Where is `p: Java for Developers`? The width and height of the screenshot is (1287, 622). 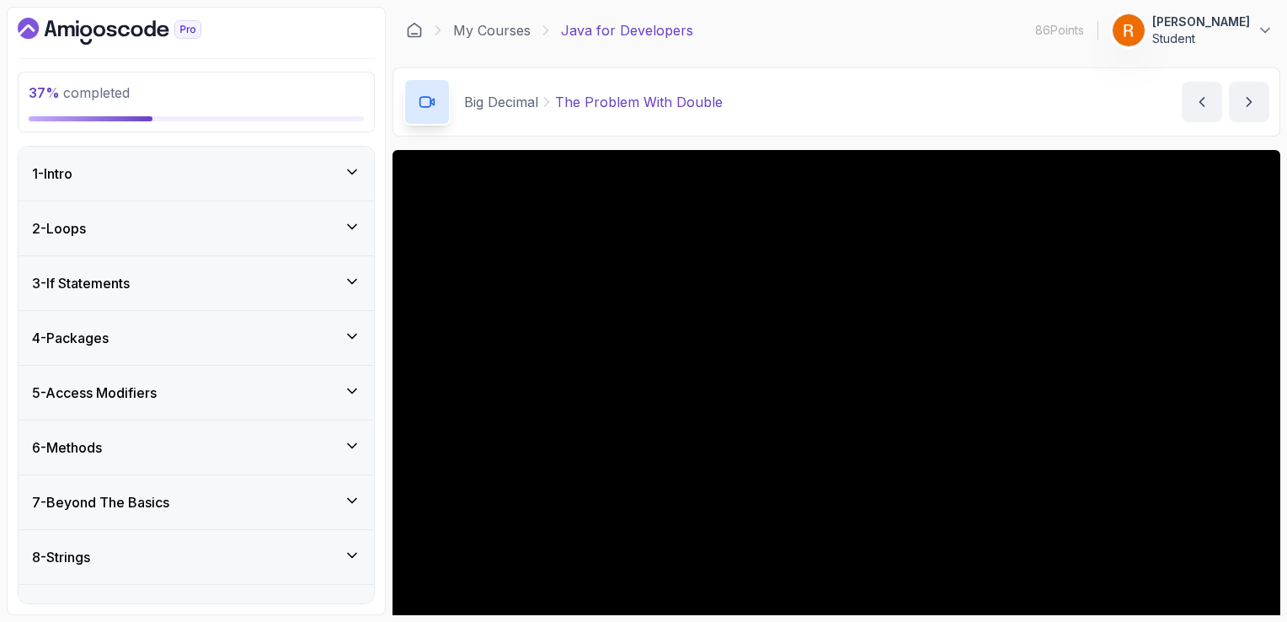 p: Java for Developers is located at coordinates (627, 30).